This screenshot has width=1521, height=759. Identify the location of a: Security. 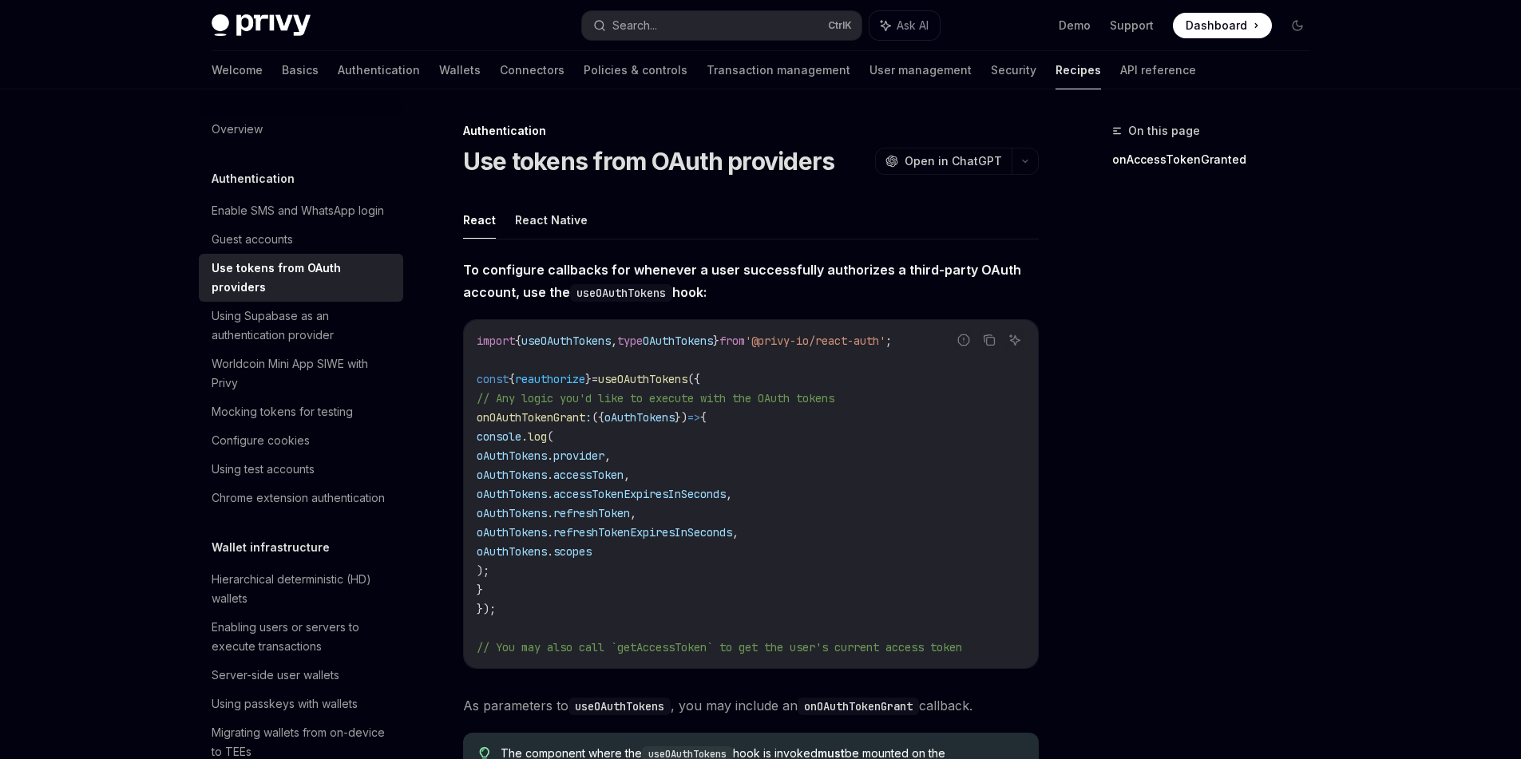
(1013, 70).